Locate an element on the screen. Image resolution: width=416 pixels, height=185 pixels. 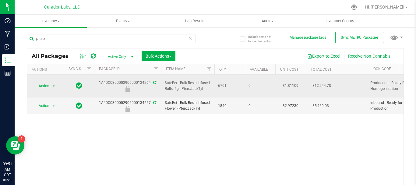
span: Plants is located at coordinates (123, 21).